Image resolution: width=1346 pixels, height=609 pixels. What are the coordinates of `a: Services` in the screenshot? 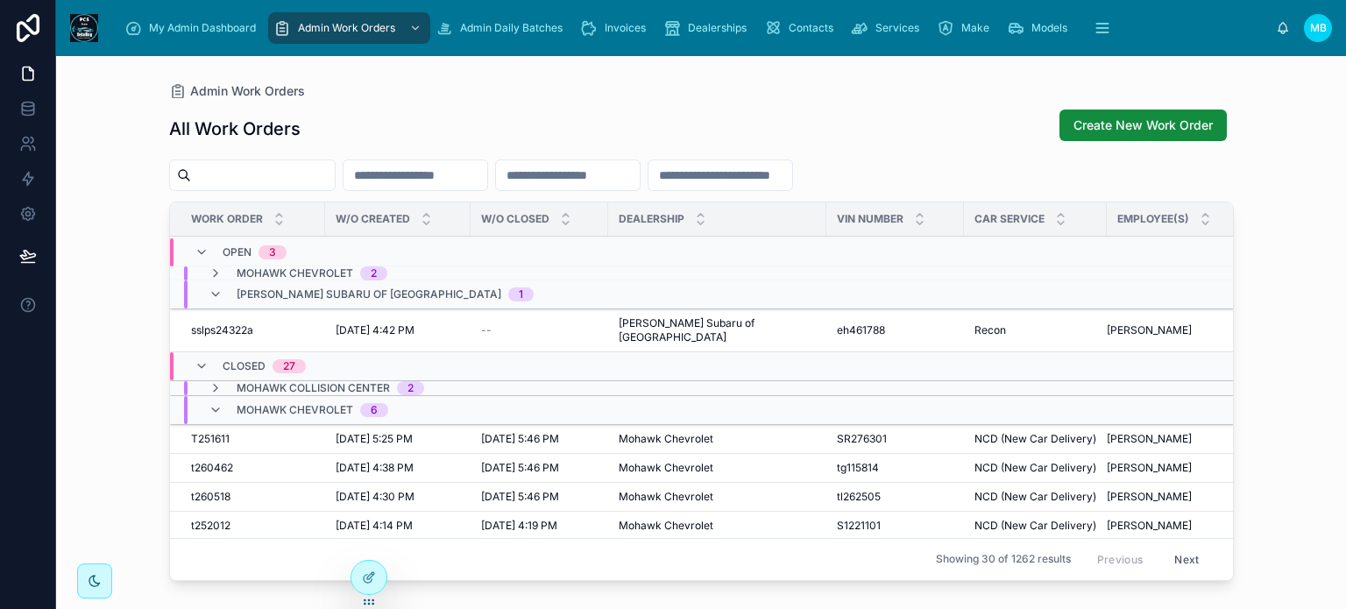 It's located at (889, 28).